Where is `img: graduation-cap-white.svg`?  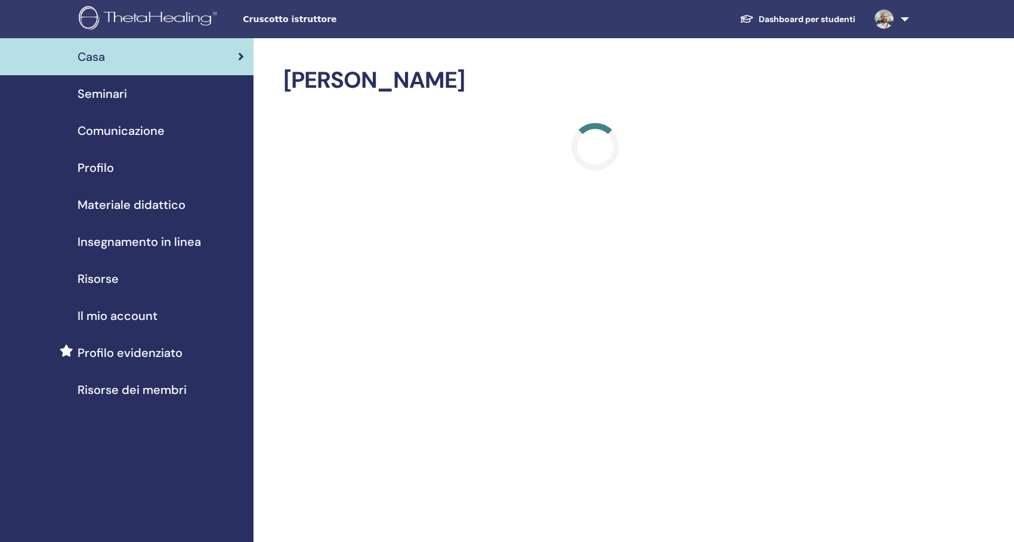
img: graduation-cap-white.svg is located at coordinates (747, 18).